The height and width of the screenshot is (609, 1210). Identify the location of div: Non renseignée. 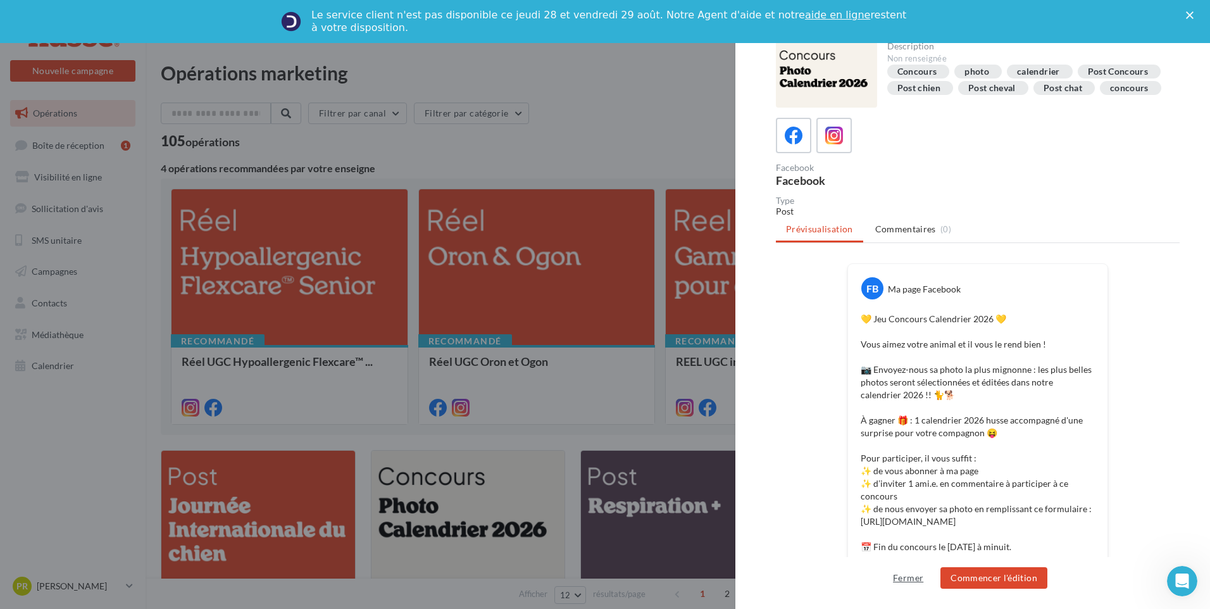
(1028, 59).